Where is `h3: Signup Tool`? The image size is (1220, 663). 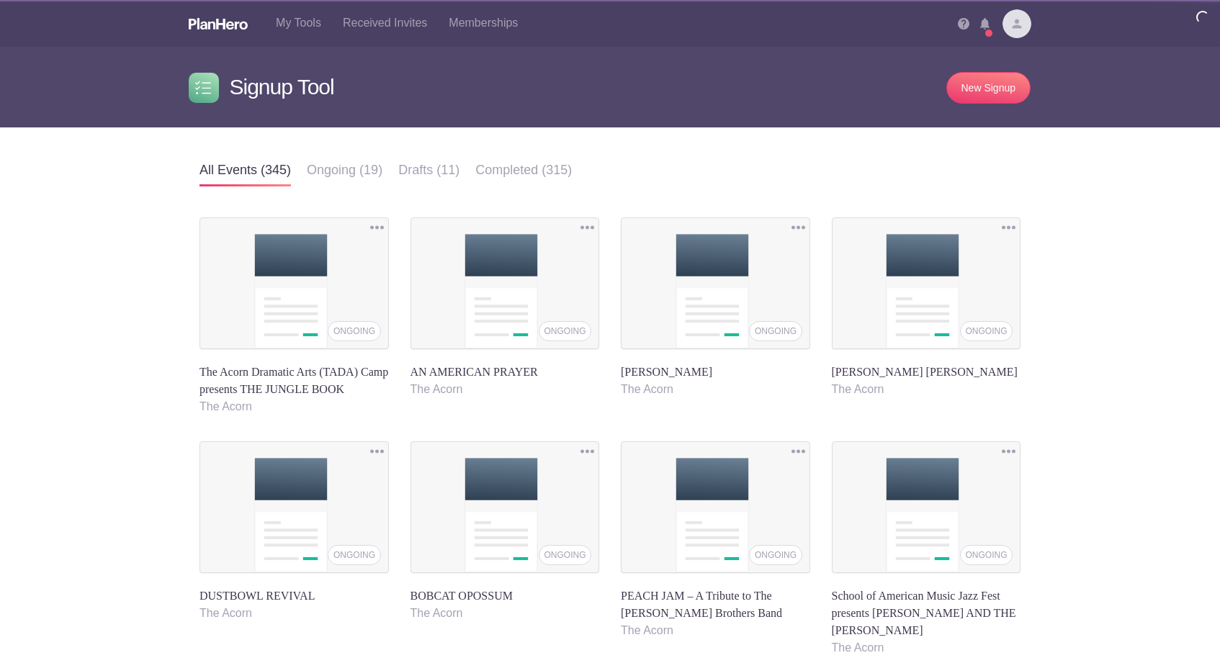 h3: Signup Tool is located at coordinates (281, 87).